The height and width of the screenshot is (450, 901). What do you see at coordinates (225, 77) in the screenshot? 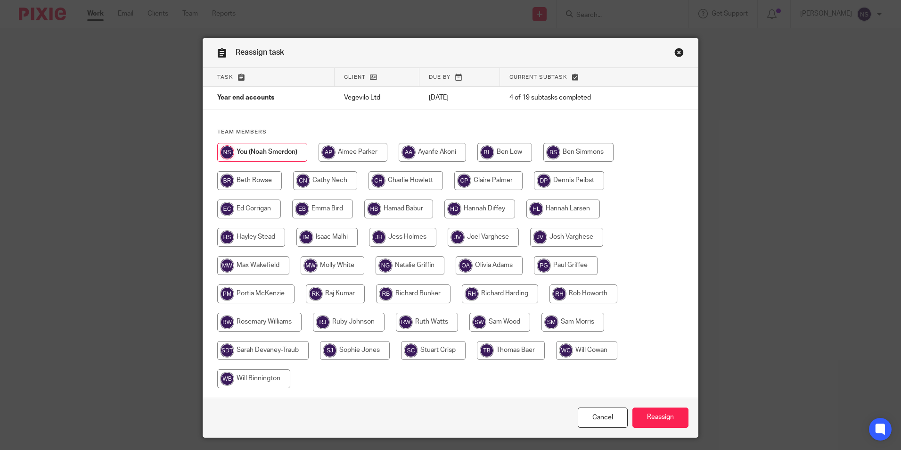
I see `span: Task` at bounding box center [225, 77].